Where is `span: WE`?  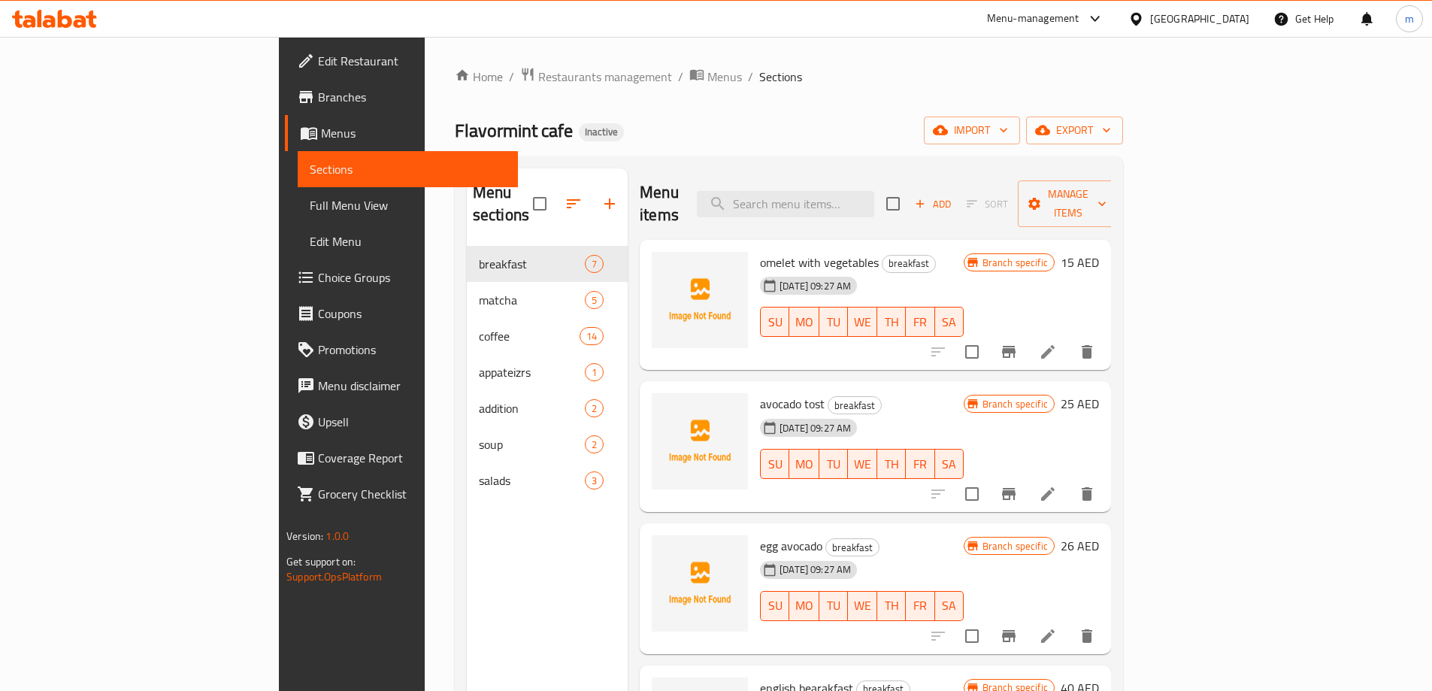 span: WE is located at coordinates (862, 322).